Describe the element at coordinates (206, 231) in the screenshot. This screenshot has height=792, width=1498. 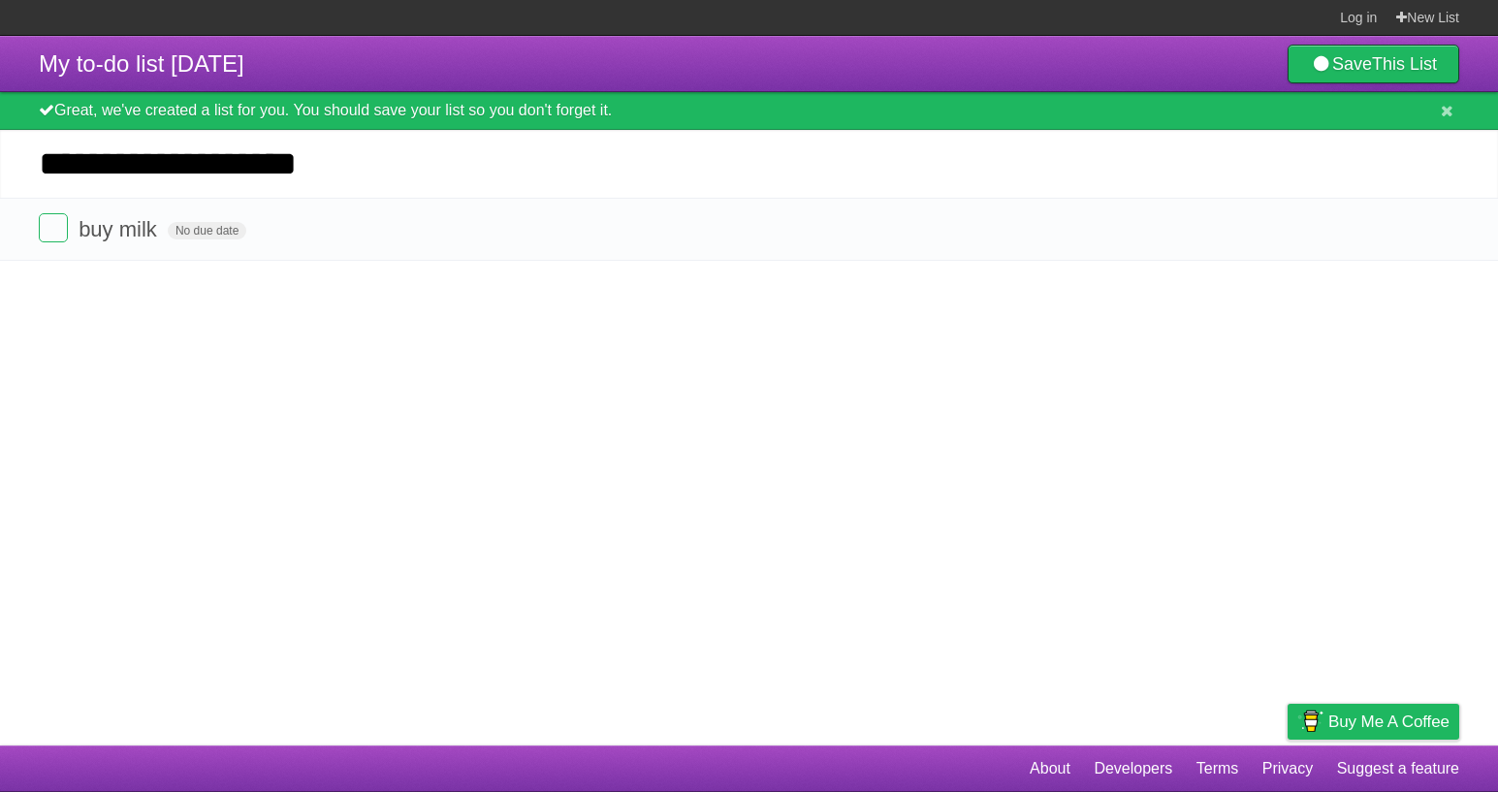
I see `span: No due date` at that location.